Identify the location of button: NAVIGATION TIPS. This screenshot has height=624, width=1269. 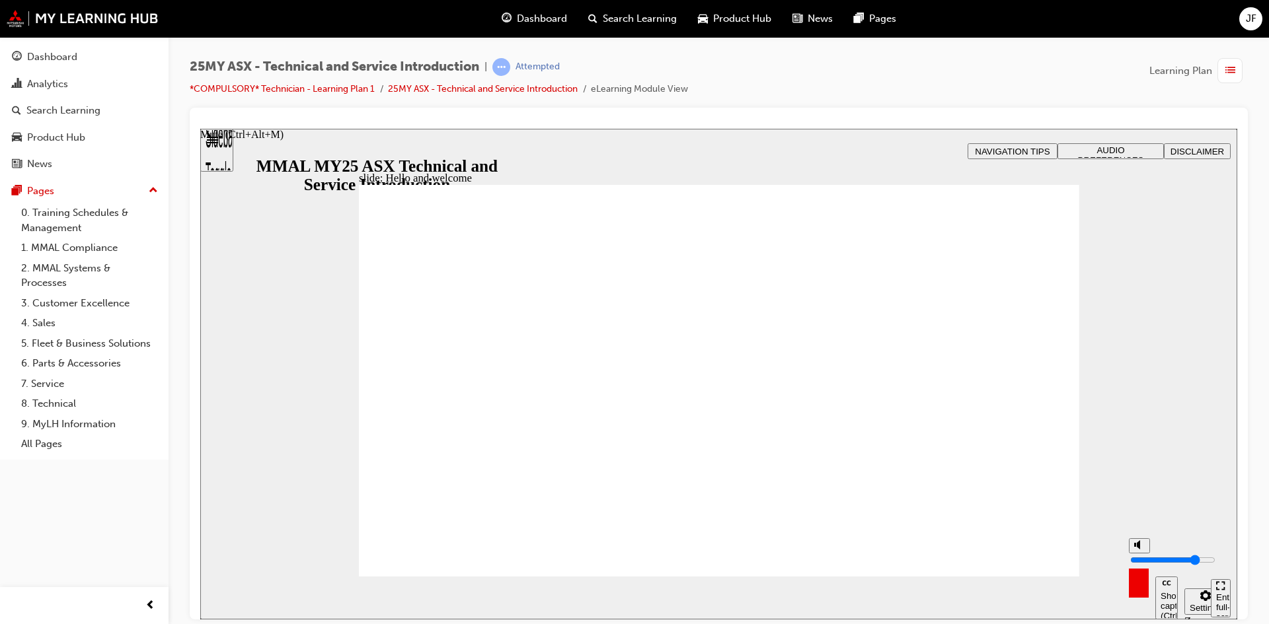
(812, 22).